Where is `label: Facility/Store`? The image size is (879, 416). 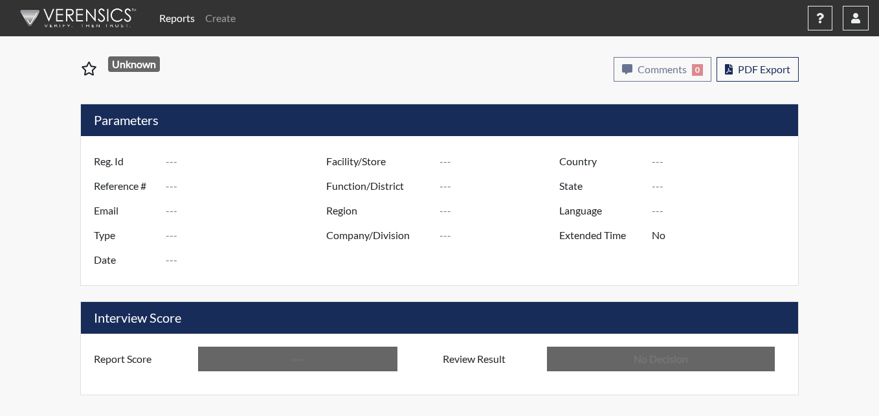
label: Facility/Store is located at coordinates (378, 161).